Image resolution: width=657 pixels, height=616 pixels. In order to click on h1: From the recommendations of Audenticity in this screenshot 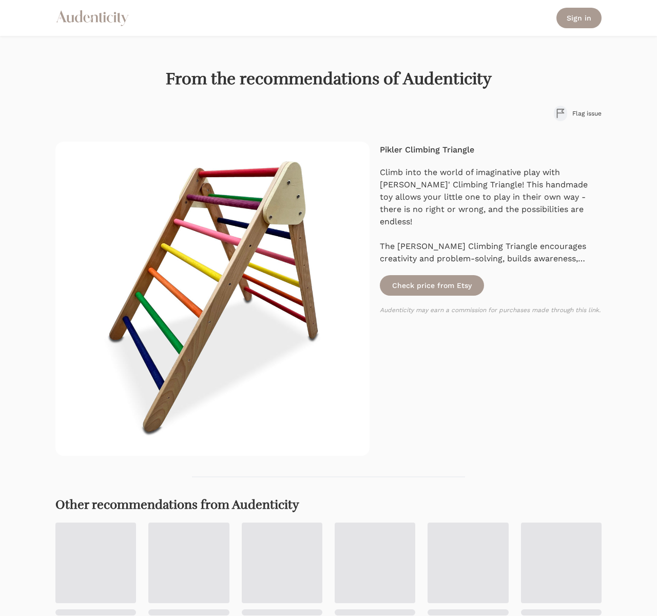, I will do `click(329, 79)`.